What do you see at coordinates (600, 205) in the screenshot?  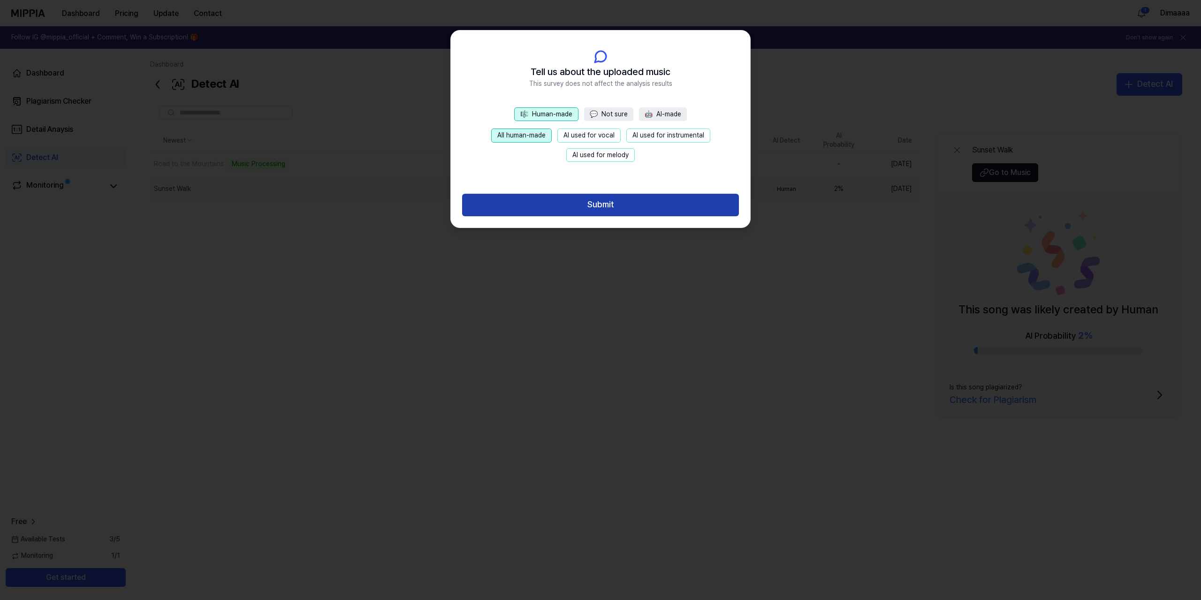 I see `button: Submit` at bounding box center [600, 205].